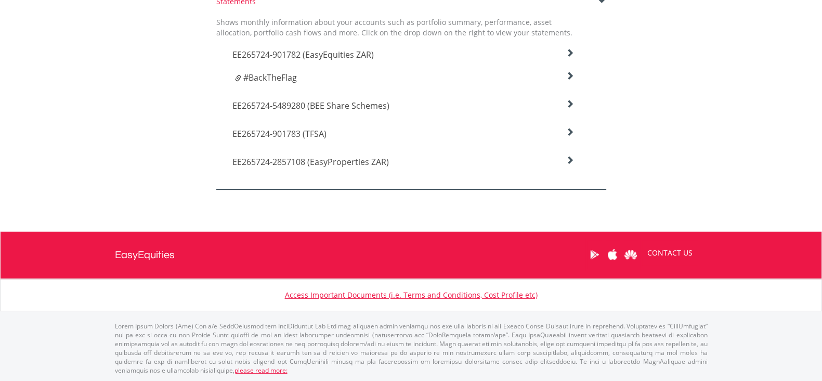 Image resolution: width=822 pixels, height=381 pixels. Describe the element at coordinates (670, 253) in the screenshot. I see `a: CONTACT US` at that location.